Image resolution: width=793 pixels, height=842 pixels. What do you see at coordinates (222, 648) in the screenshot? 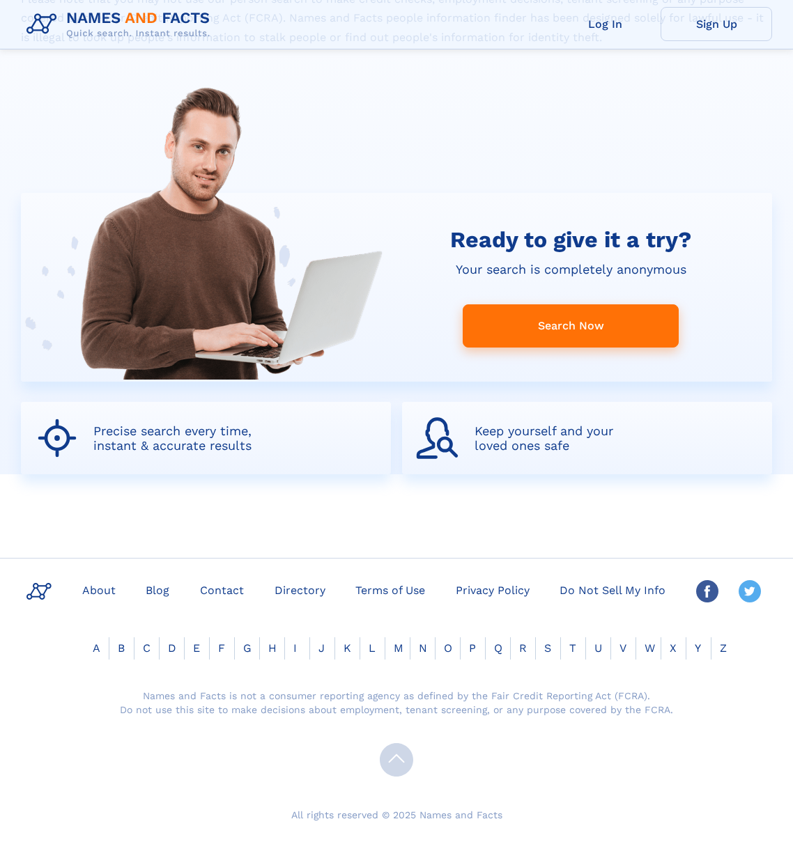
I see `a: F` at bounding box center [222, 648].